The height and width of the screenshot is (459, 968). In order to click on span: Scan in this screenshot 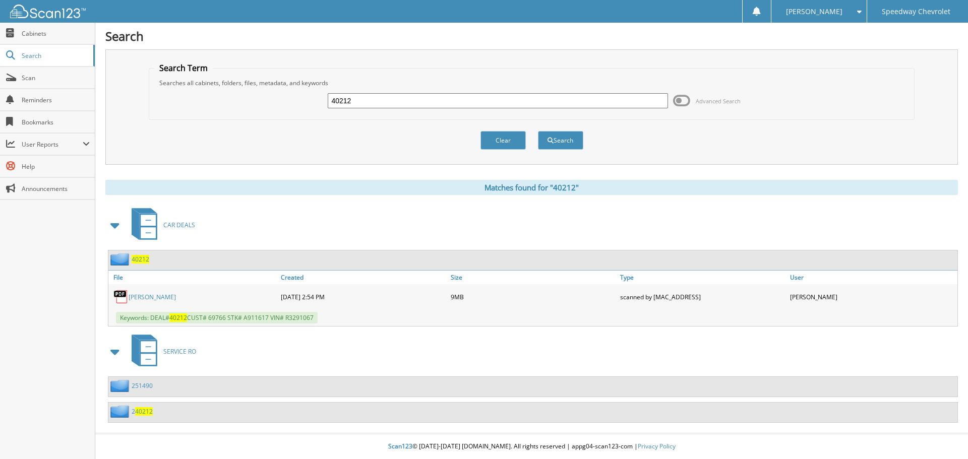, I will do `click(55, 78)`.